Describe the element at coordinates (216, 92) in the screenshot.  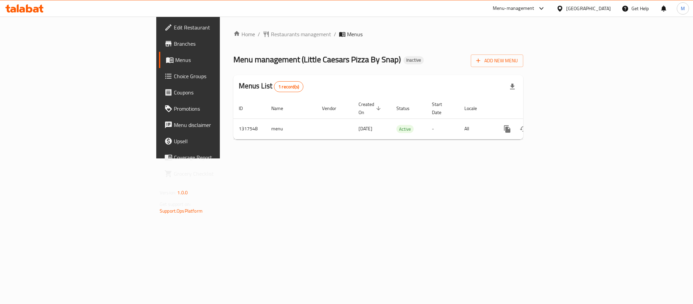
I see `a: Coupons` at that location.